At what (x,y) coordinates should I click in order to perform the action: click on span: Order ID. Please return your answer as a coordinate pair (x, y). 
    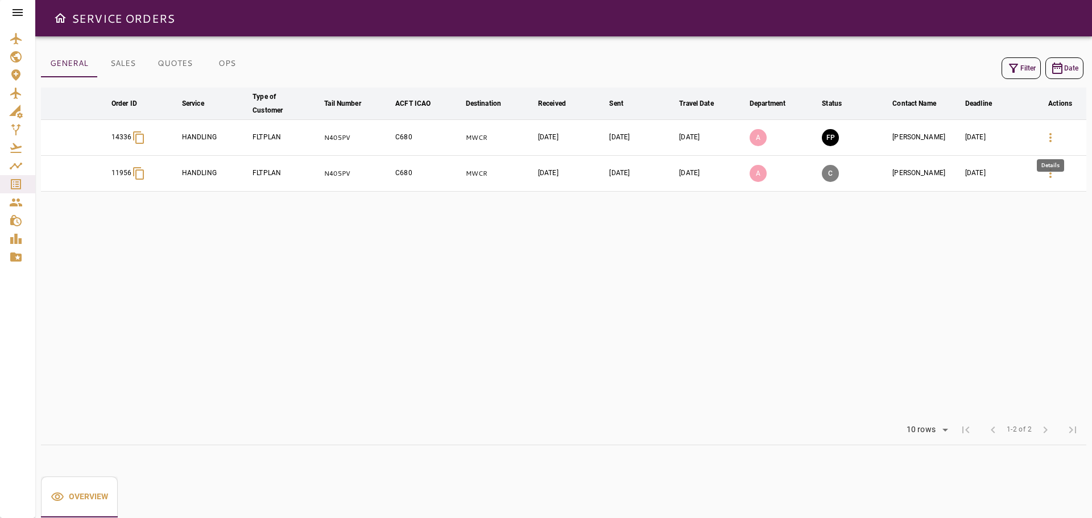
    Looking at the image, I should click on (131, 104).